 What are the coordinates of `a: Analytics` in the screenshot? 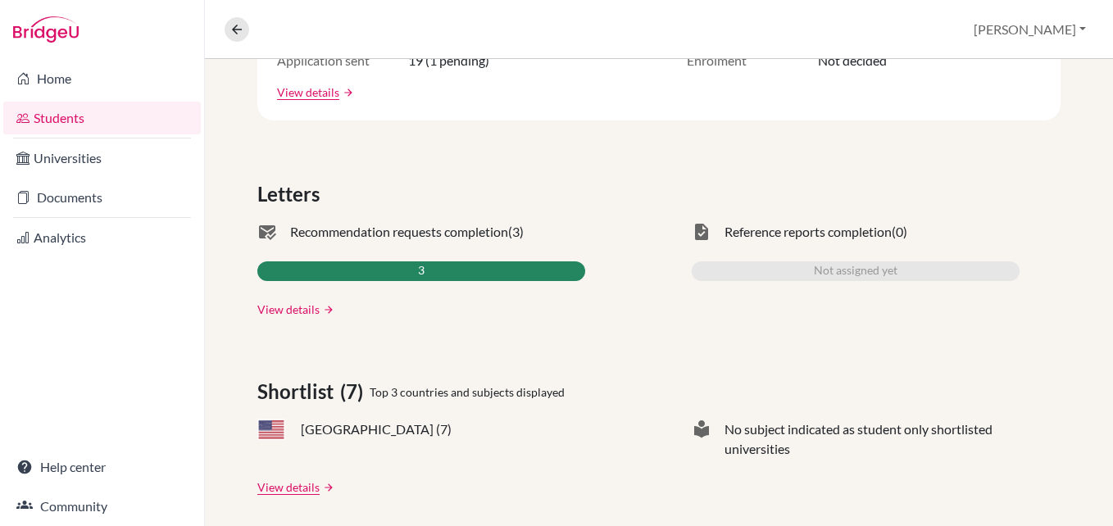 It's located at (102, 238).